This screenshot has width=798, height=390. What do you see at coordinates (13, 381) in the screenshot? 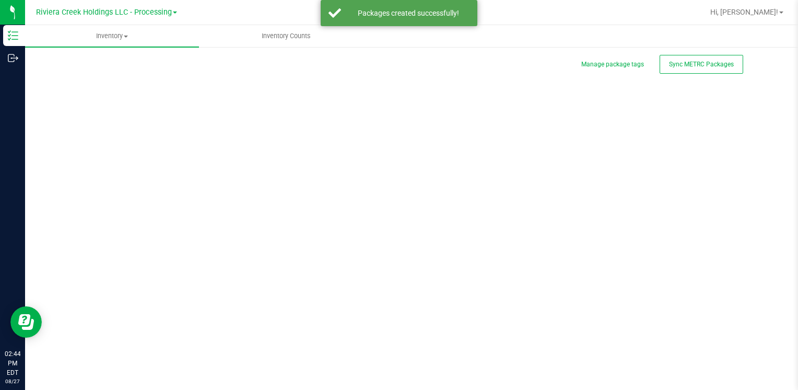
I see `p: 08/27` at bounding box center [13, 381].